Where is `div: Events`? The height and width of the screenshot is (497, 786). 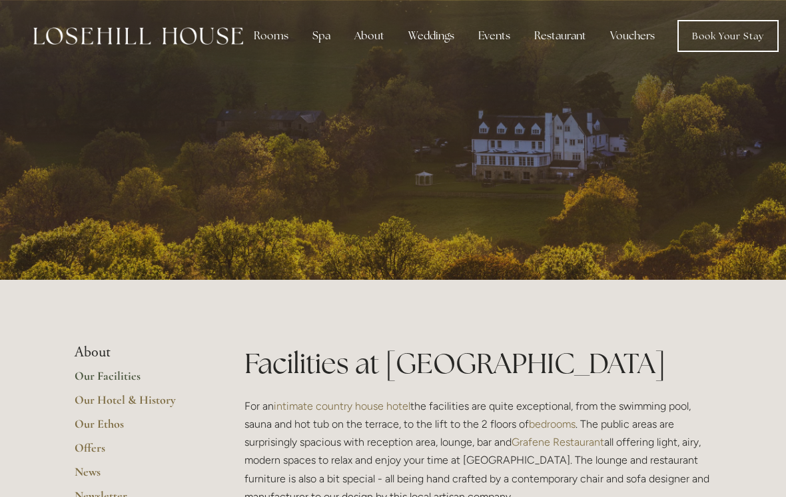
div: Events is located at coordinates (494, 36).